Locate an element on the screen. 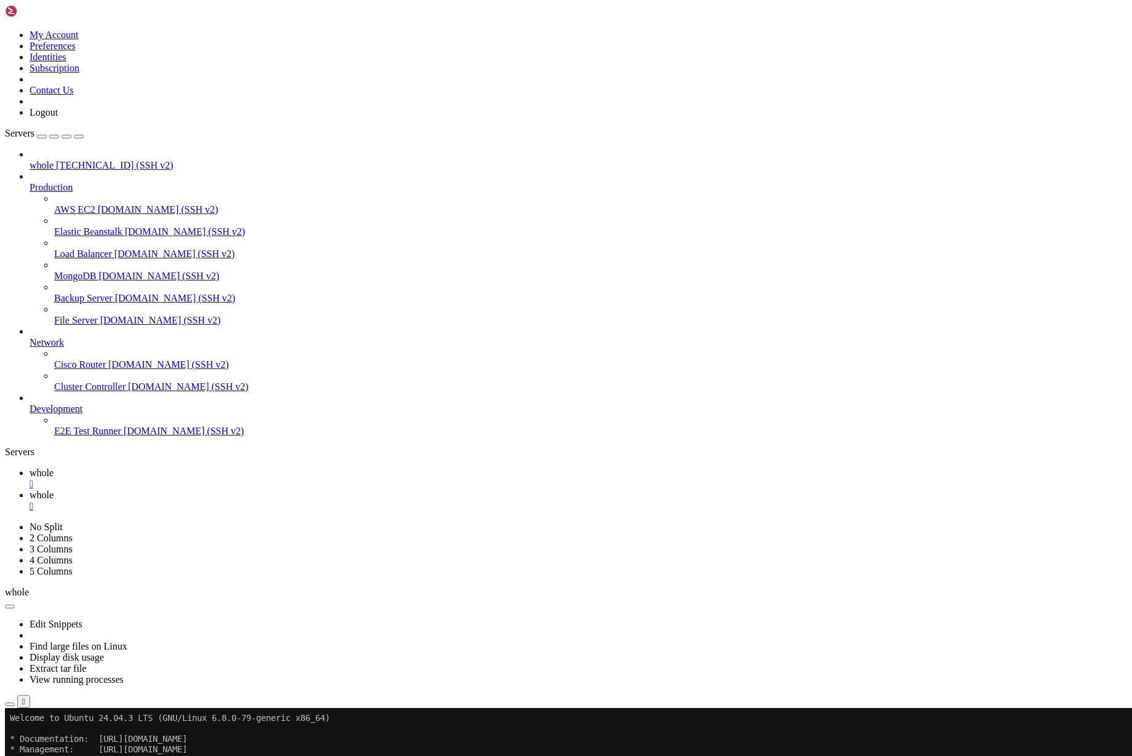  li: Network is located at coordinates (578, 359).